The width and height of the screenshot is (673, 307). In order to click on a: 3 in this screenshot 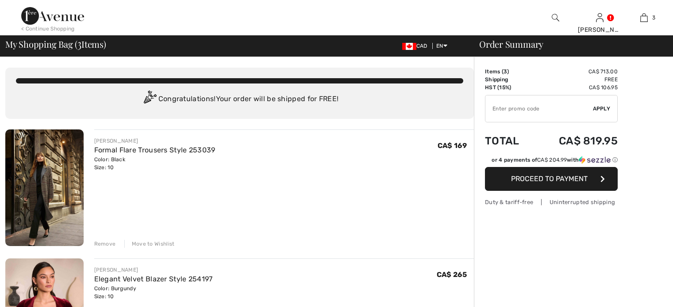, I will do `click(644, 18)`.